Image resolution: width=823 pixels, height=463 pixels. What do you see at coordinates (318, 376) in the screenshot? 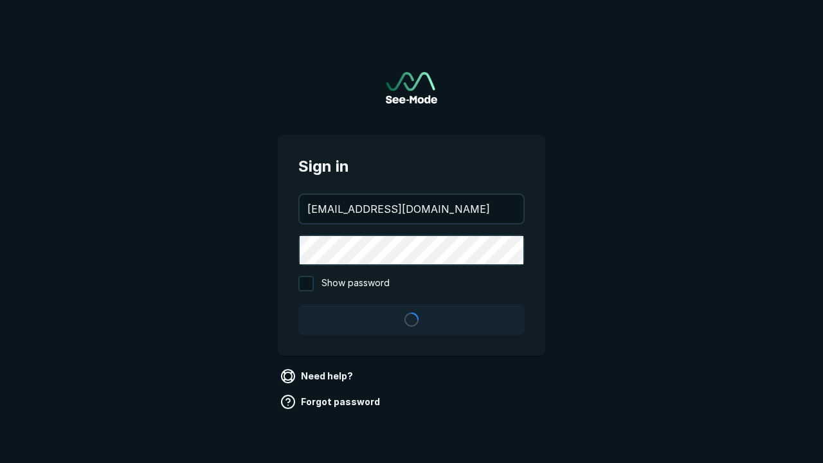
I see `a: Need help?` at bounding box center [318, 376].